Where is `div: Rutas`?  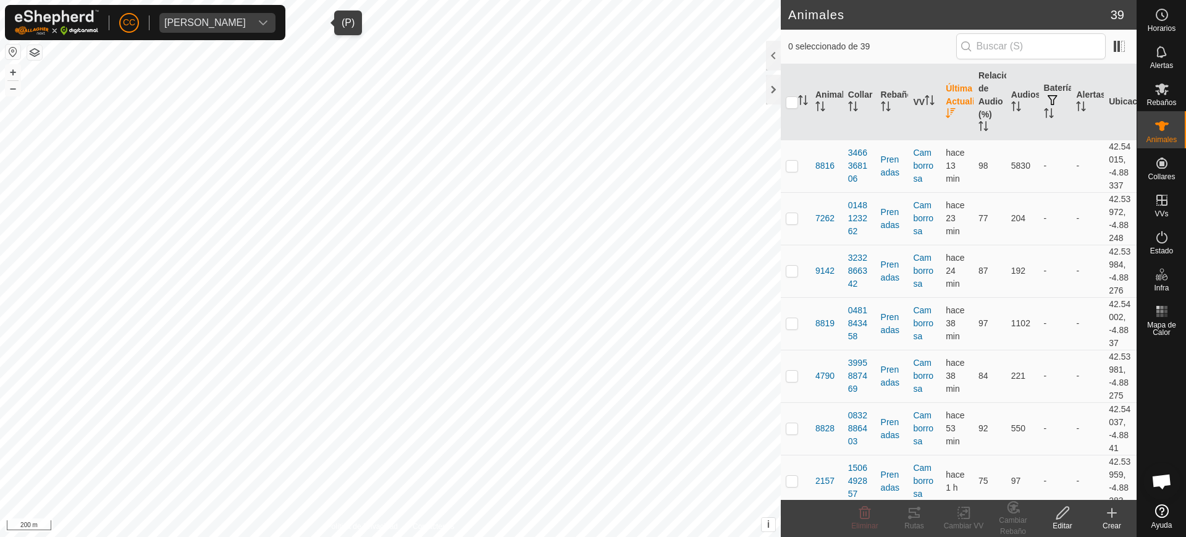
div: Rutas is located at coordinates (914, 526).